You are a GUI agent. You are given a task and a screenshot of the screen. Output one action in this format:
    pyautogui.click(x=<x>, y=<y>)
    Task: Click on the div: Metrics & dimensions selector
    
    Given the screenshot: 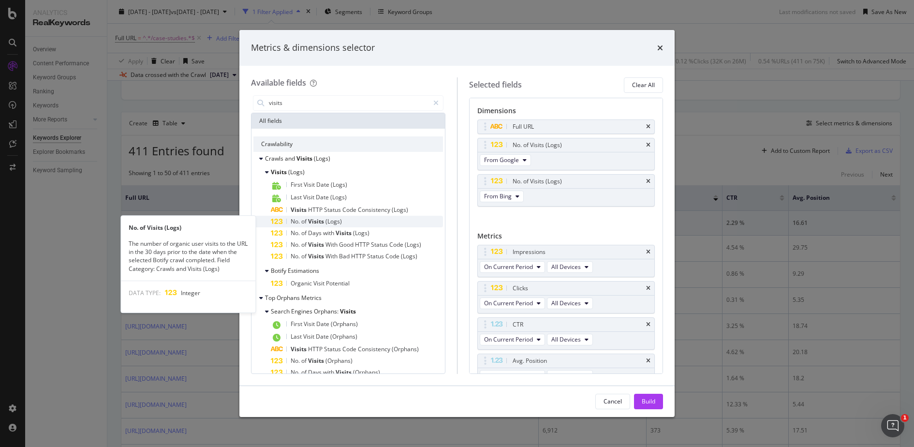 What is the action you would take?
    pyautogui.click(x=313, y=48)
    